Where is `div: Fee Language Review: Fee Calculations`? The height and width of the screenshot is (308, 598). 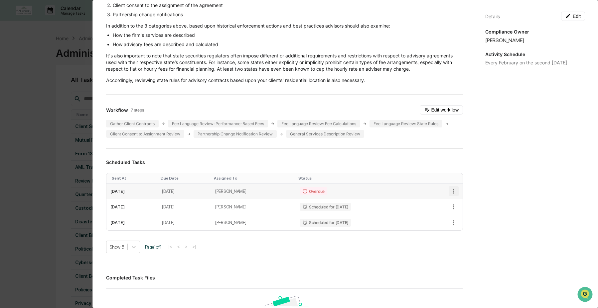 div: Fee Language Review: Fee Calculations is located at coordinates (318, 124).